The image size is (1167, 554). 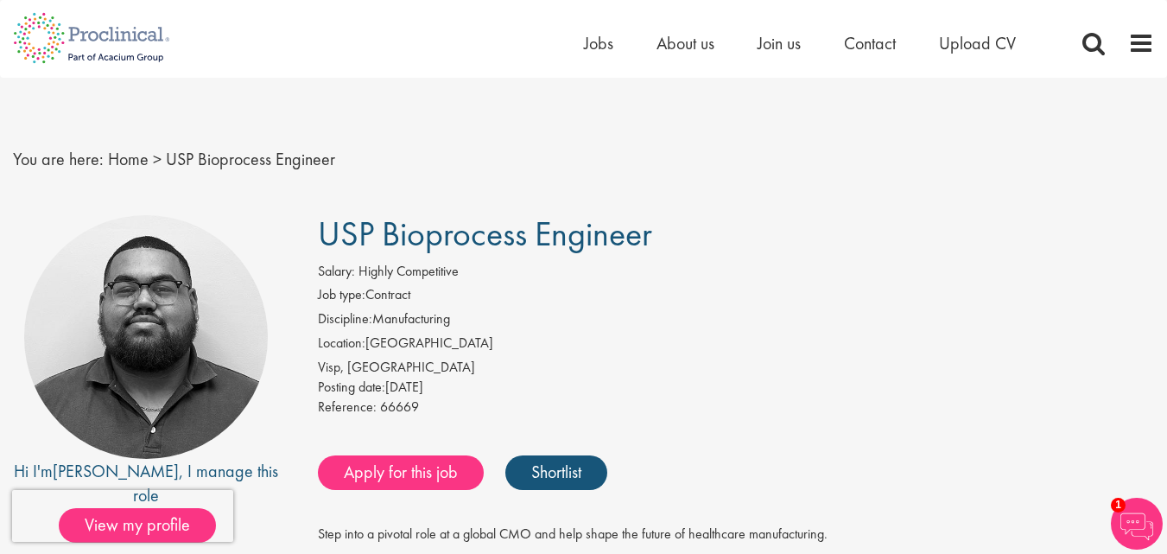 I want to click on span: About us, so click(x=685, y=43).